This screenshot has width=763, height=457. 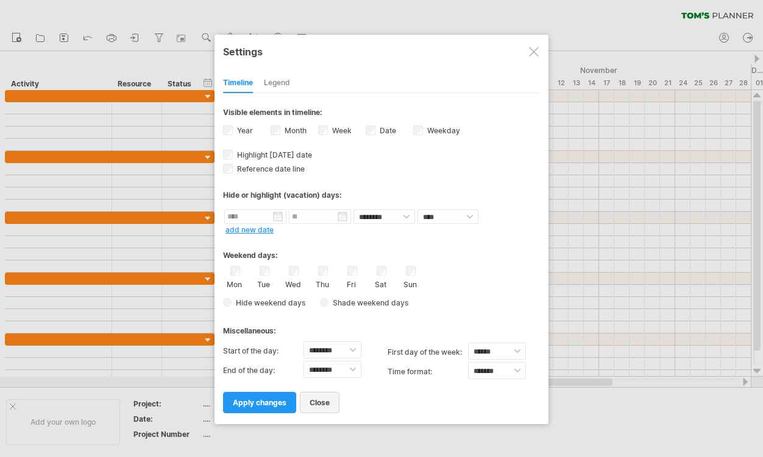 What do you see at coordinates (368, 303) in the screenshot?
I see `span: Shade weekend days` at bounding box center [368, 303].